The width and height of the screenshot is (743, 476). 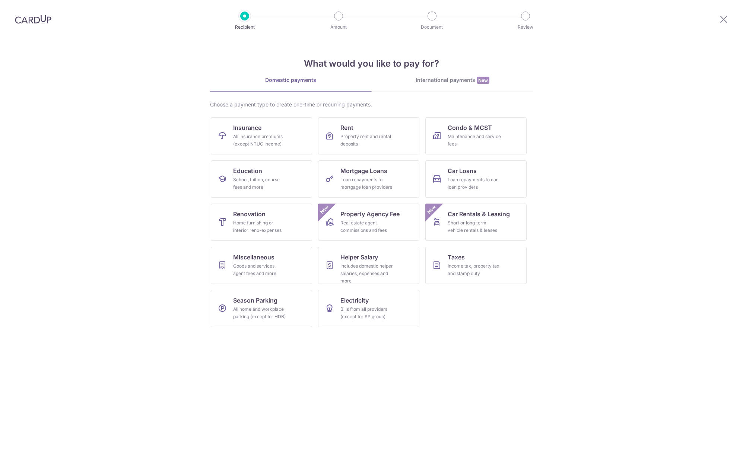 I want to click on a: EducationSchool, tuition, course fees and more, so click(x=261, y=179).